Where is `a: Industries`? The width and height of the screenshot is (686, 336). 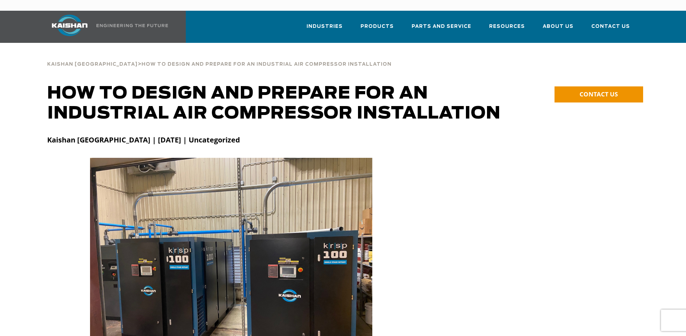 a: Industries is located at coordinates (324, 29).